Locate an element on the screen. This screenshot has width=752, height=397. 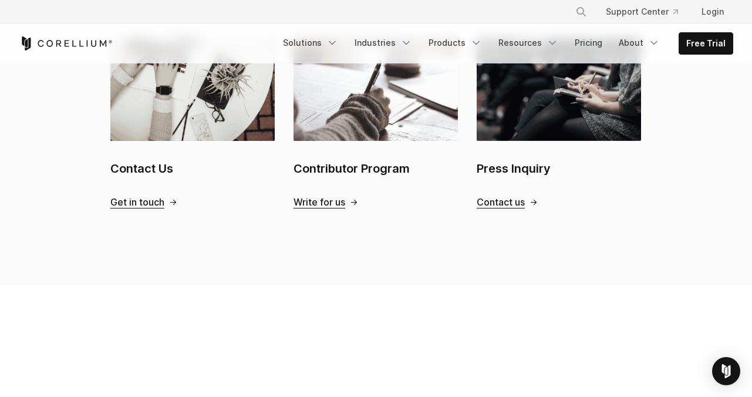
div: Open Intercom Messenger is located at coordinates (726, 371).